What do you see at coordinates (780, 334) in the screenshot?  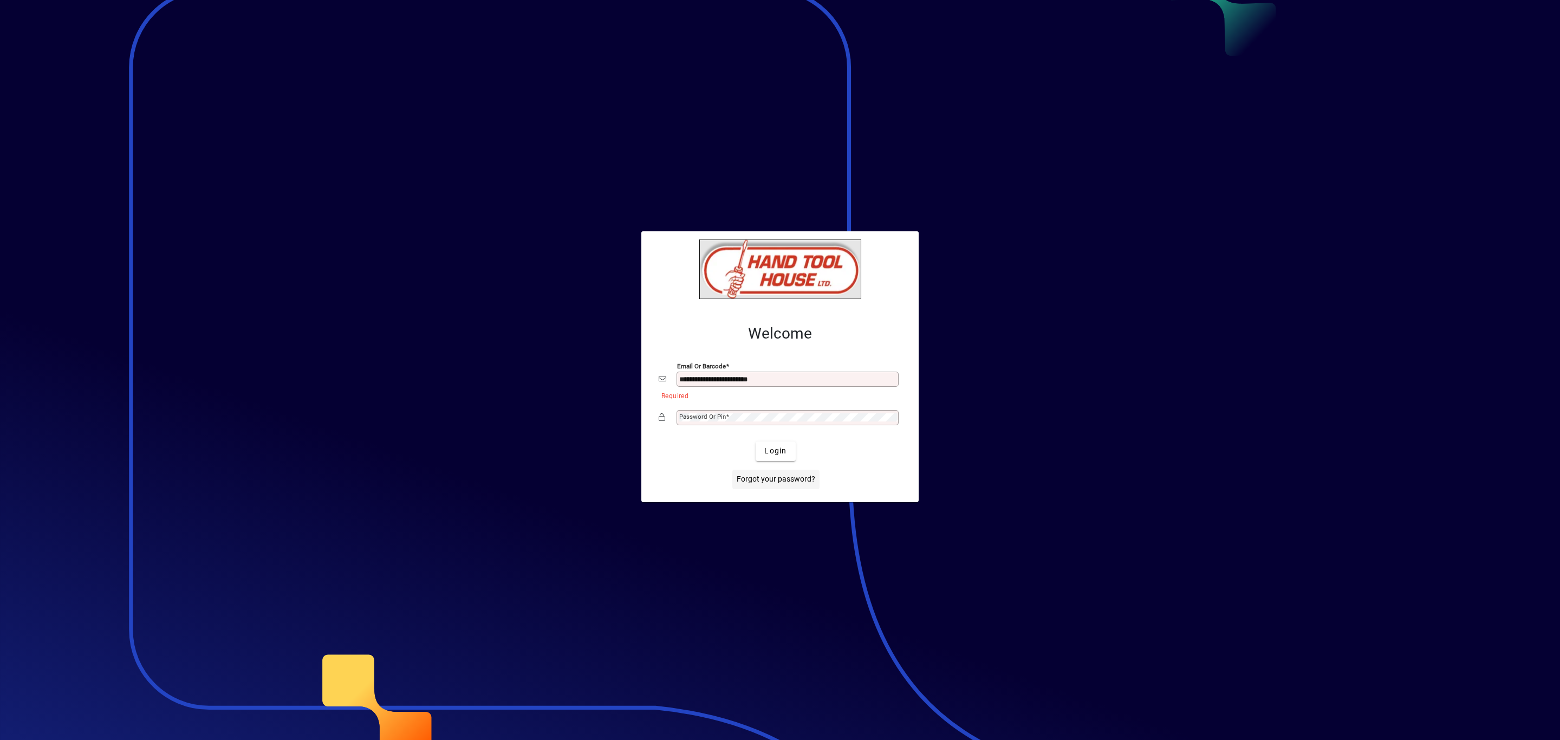 I see `h2: Welcome` at bounding box center [780, 334].